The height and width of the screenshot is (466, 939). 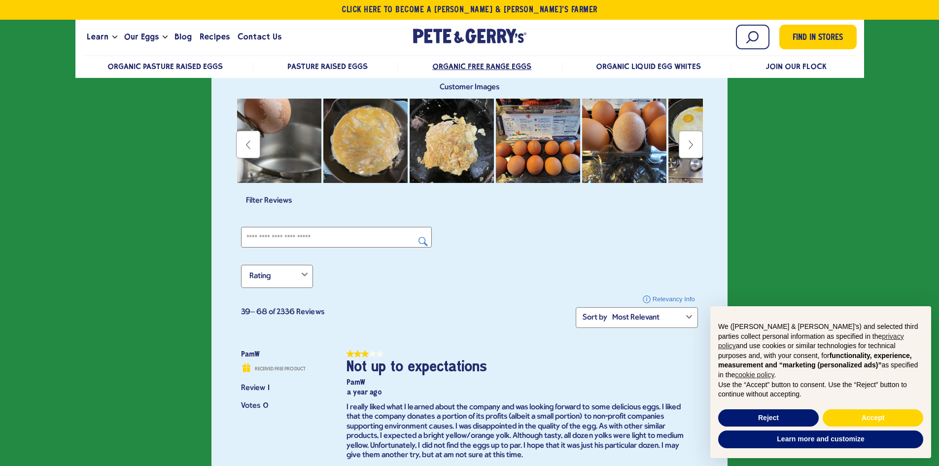 What do you see at coordinates (754, 374) in the screenshot?
I see `a: cookie policy` at bounding box center [754, 374].